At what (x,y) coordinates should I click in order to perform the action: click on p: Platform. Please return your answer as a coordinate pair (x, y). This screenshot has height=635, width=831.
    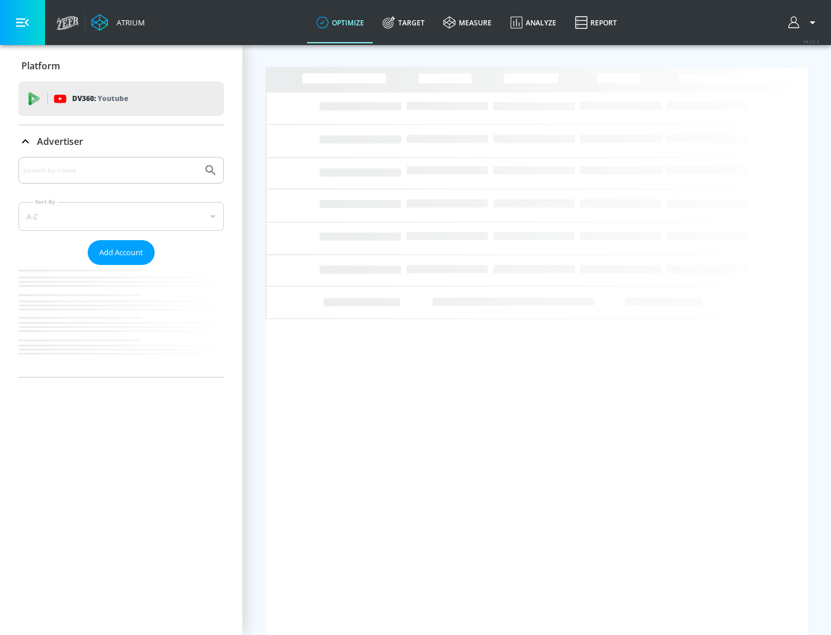
    Looking at the image, I should click on (40, 66).